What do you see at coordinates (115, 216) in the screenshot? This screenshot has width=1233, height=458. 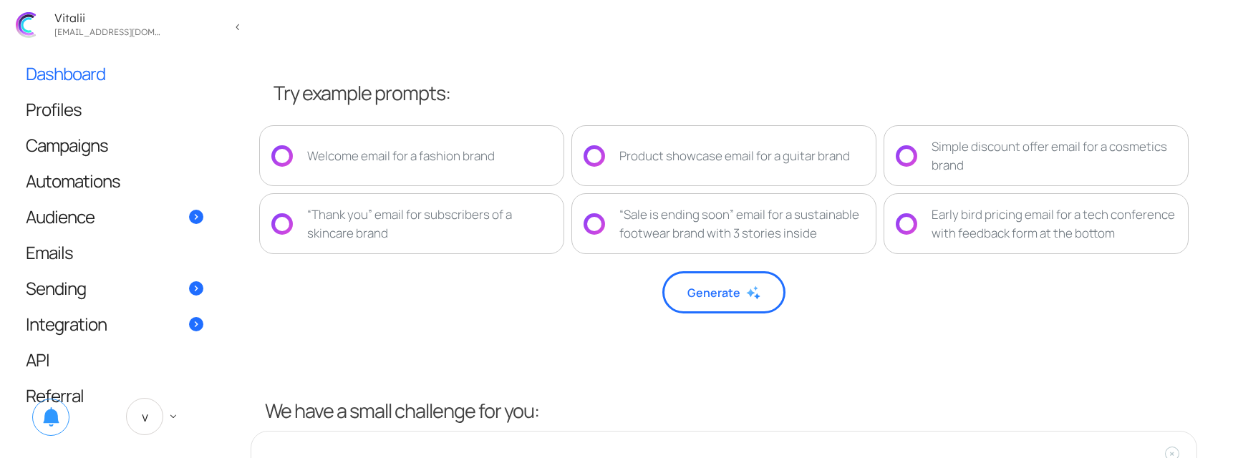 I see `a: Audience` at bounding box center [115, 216].